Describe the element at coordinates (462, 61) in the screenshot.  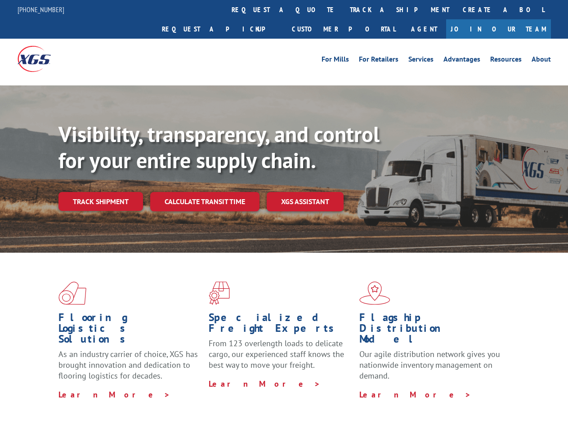
I see `a: Advantages` at that location.